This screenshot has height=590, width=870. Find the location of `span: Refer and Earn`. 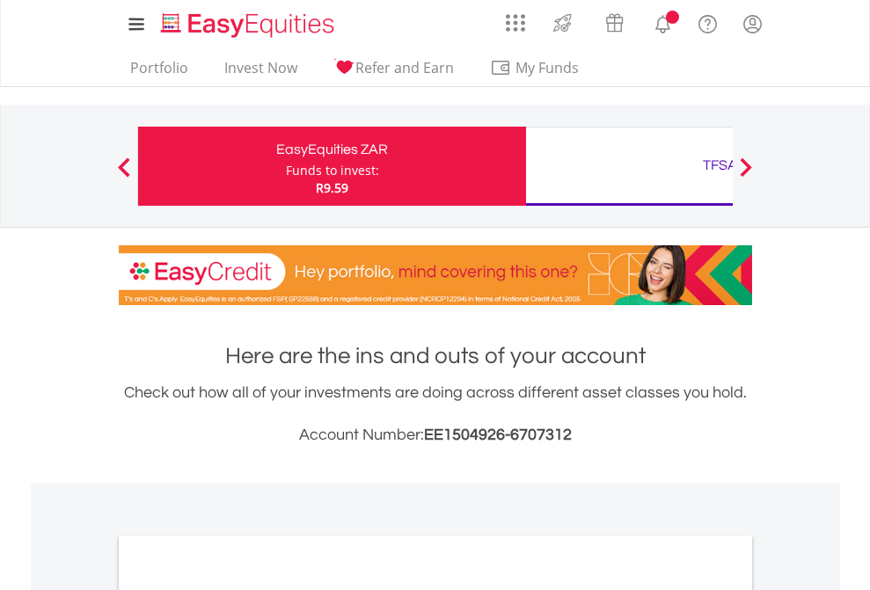

span: Refer and Earn is located at coordinates (404, 68).